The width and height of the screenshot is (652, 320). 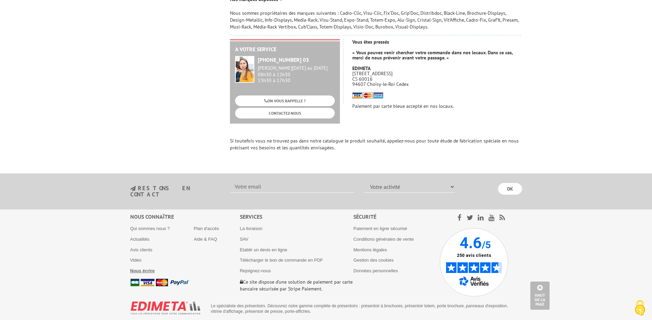 I want to click on a: SAV, so click(x=244, y=239).